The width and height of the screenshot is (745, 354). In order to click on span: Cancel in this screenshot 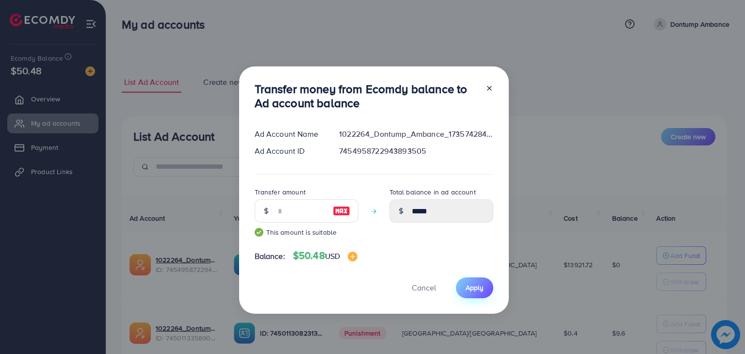, I will do `click(424, 287)`.